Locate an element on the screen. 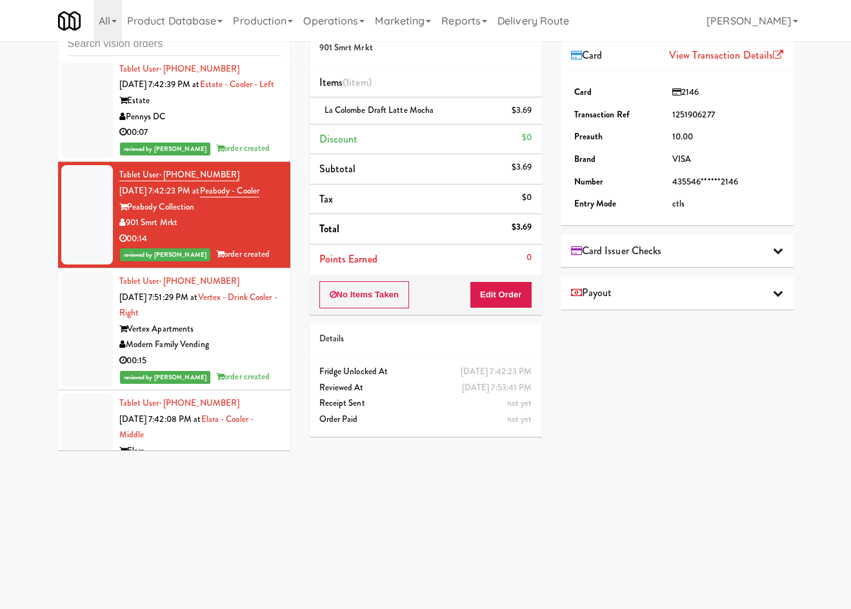 This screenshot has height=609, width=851. div: Peabody Collection is located at coordinates (200, 207).